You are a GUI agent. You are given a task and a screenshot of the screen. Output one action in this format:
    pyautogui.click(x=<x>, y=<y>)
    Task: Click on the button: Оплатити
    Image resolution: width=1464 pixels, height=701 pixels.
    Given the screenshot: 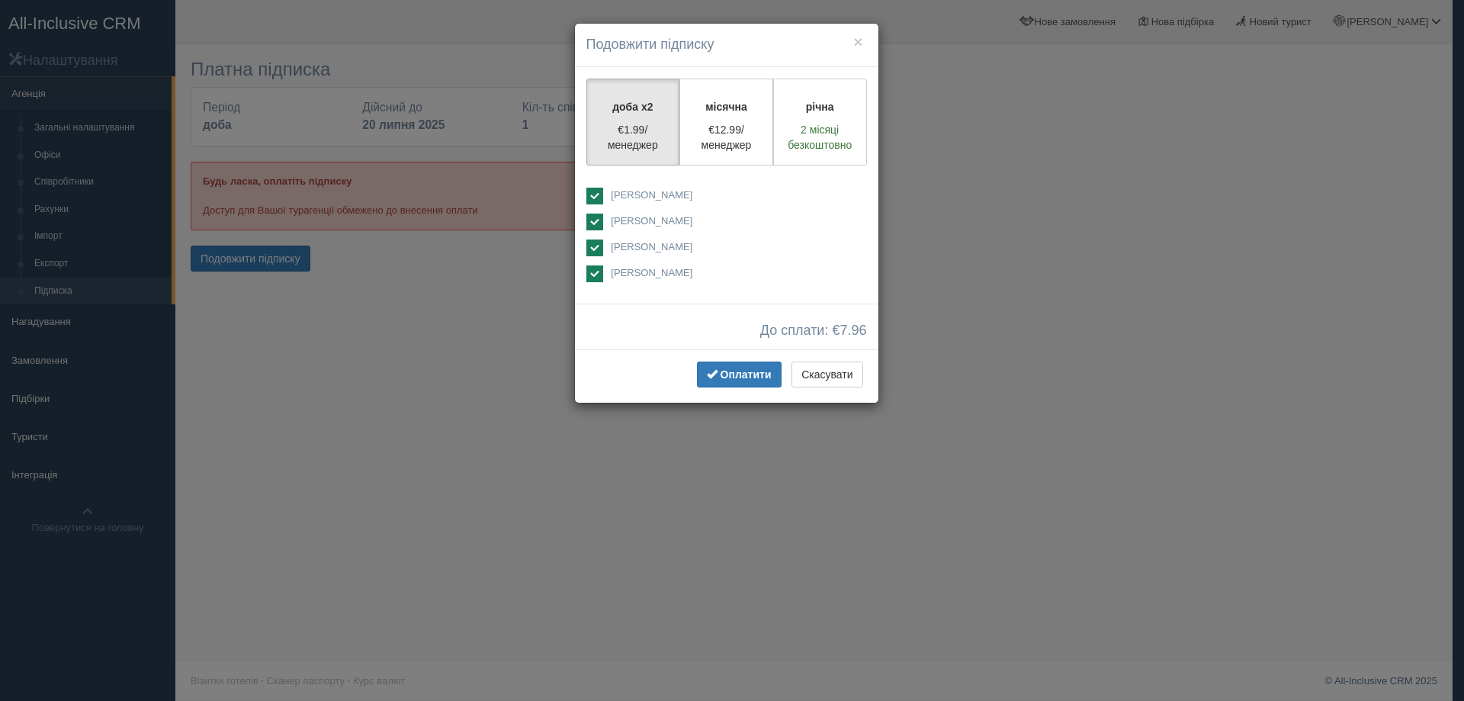 What is the action you would take?
    pyautogui.click(x=739, y=374)
    